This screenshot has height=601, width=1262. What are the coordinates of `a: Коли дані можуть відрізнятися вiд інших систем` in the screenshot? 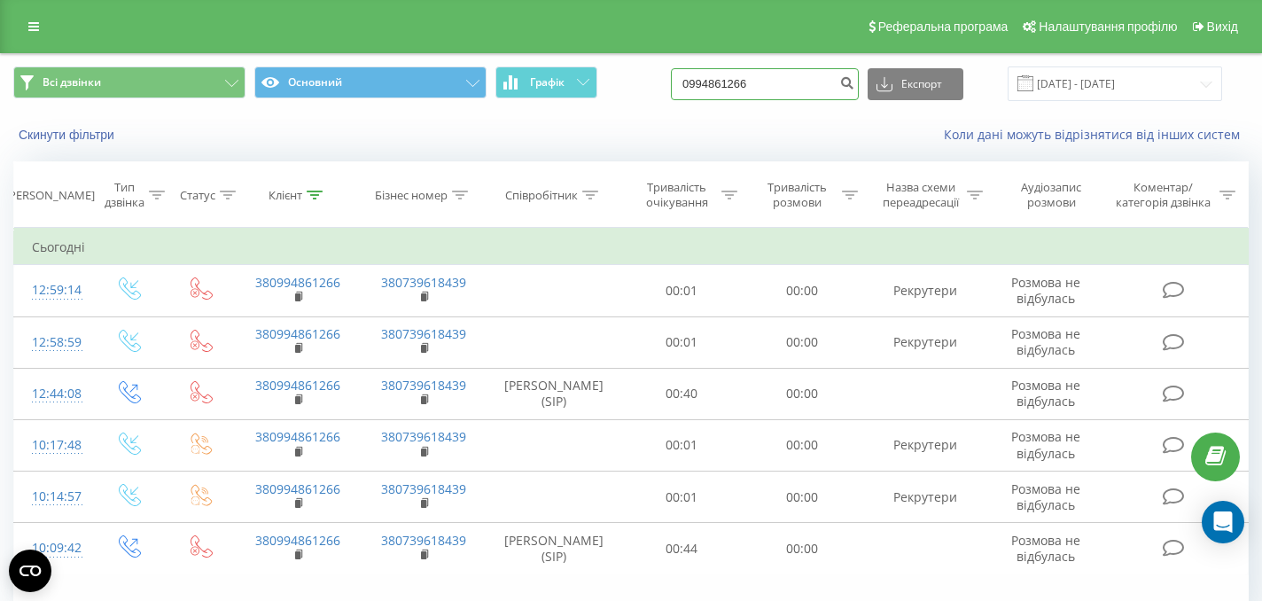 It's located at (1097, 134).